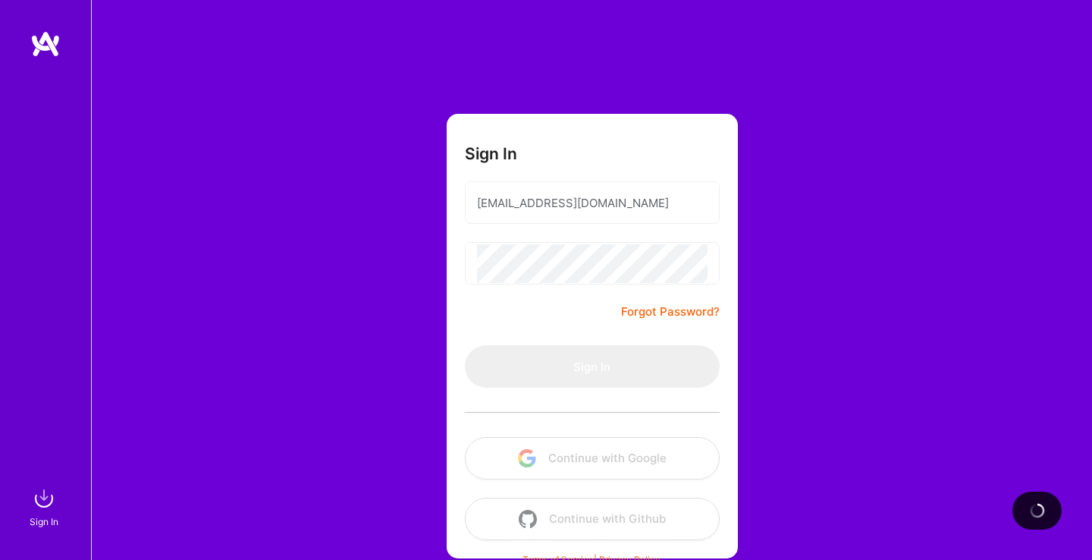  What do you see at coordinates (46, 506) in the screenshot?
I see `a: sign inSign In` at bounding box center [46, 506].